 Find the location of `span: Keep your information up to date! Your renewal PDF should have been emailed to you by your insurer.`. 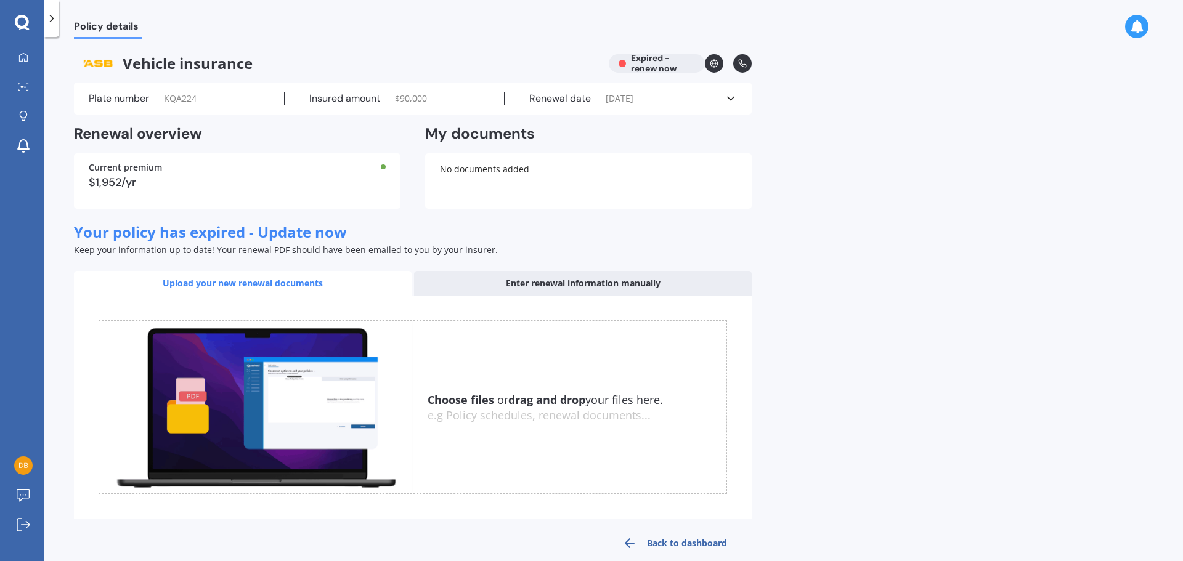

span: Keep your information up to date! Your renewal PDF should have been emailed to you by your insurer. is located at coordinates (286, 250).